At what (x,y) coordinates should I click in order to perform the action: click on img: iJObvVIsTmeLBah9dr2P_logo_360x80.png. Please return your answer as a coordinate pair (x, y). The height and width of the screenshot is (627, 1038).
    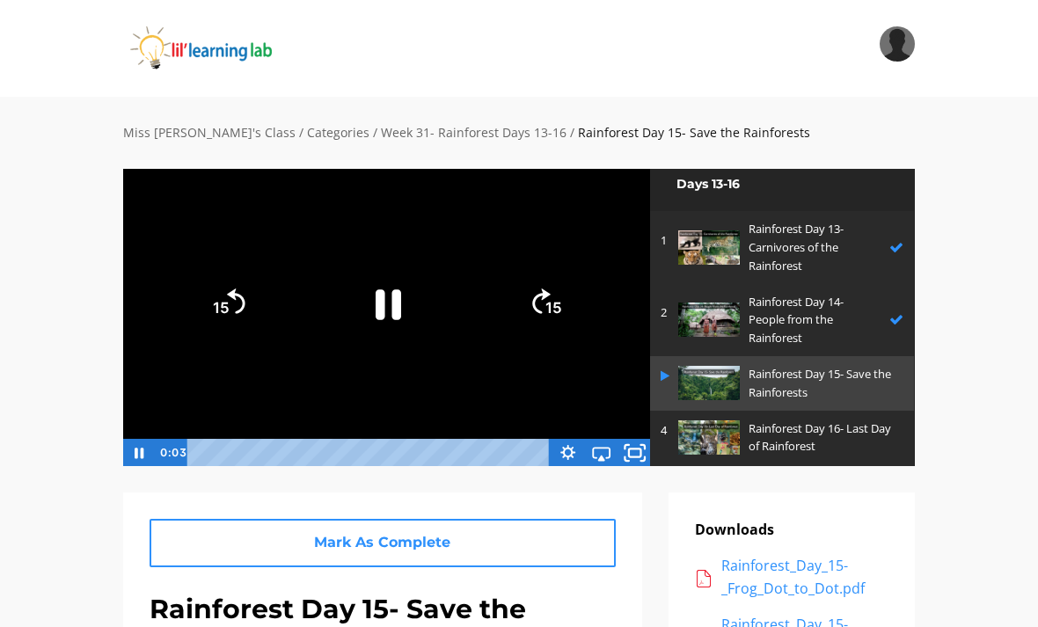
    Looking at the image, I should click on (224, 48).